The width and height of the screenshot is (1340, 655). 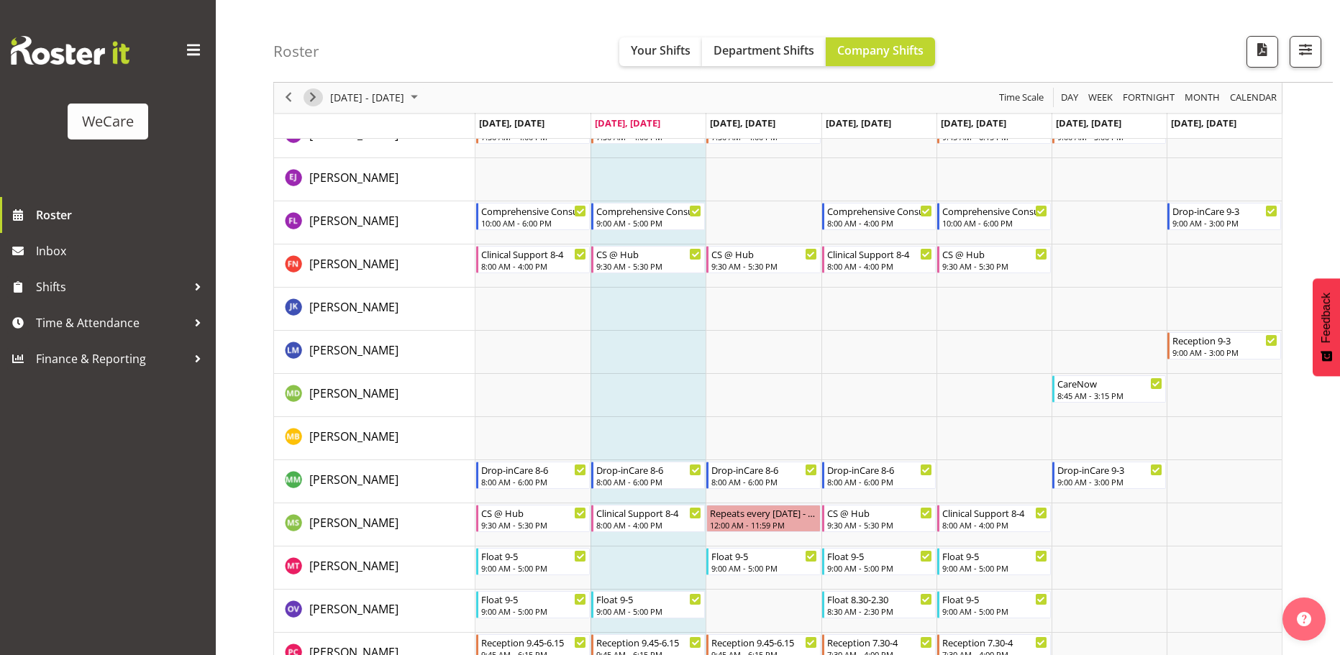 I want to click on div: Mehreen Sardar"s event - CS @ Hub Begin From Monday, September 29, 2025 at 9:30:00 AM GMT+13:00 E..., so click(x=533, y=518).